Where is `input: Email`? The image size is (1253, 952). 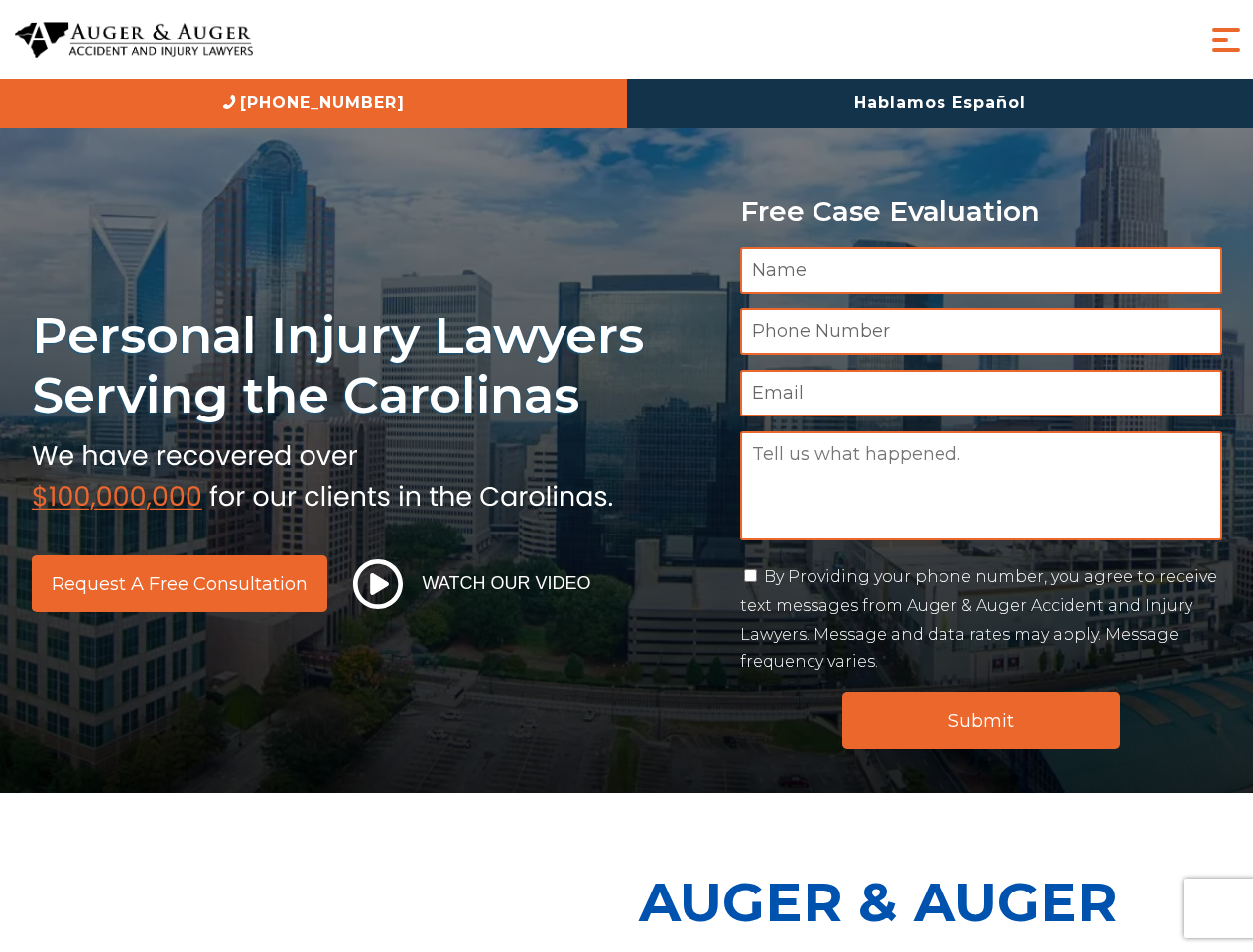 input: Email is located at coordinates (981, 393).